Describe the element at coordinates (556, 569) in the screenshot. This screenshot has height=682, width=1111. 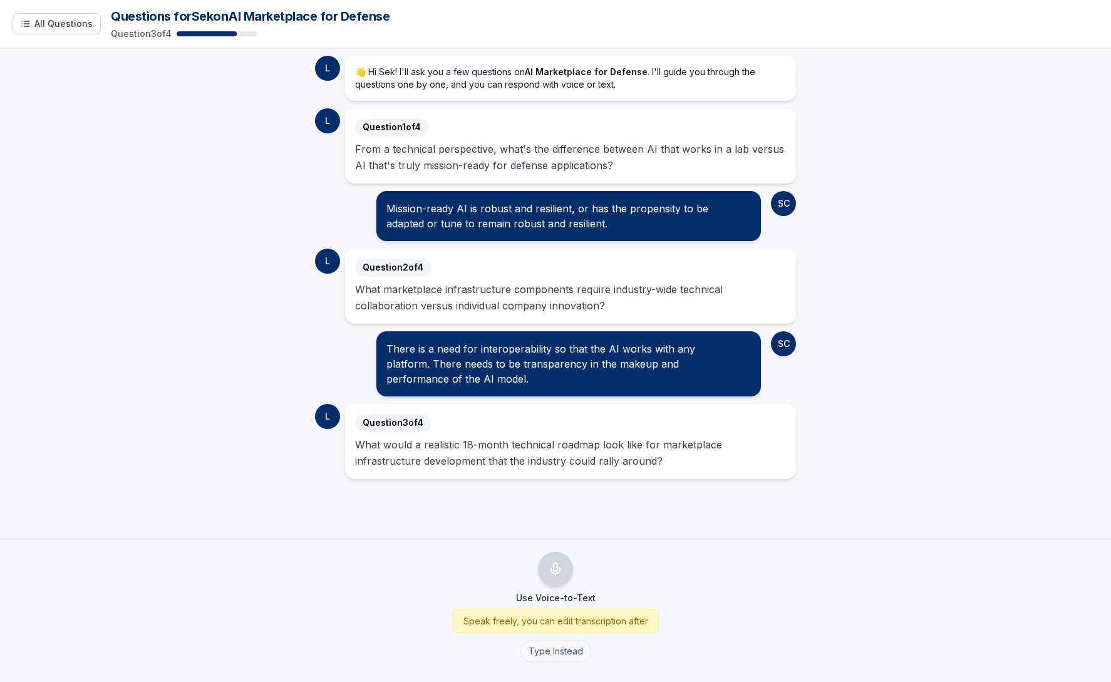
I see `button: Use Voice-to-Text` at that location.